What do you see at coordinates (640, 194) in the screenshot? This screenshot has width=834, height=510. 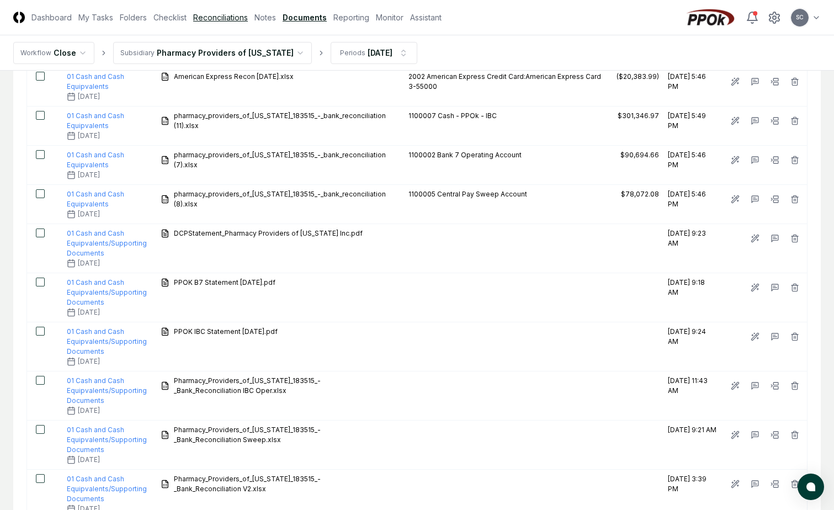 I see `div: $78,072.08` at bounding box center [640, 194].